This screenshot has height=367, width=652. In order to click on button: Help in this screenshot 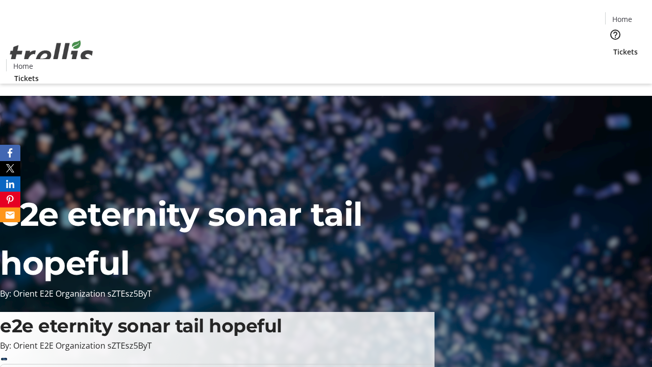, I will do `click(615, 35)`.